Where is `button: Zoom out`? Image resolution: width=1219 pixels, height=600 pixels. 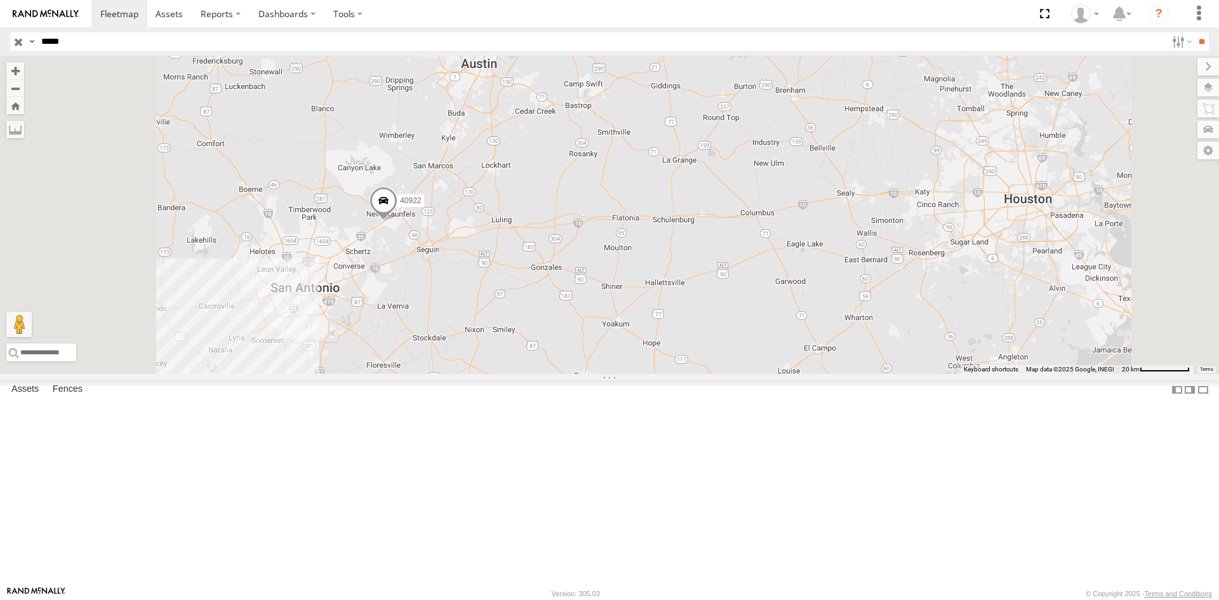 button: Zoom out is located at coordinates (15, 88).